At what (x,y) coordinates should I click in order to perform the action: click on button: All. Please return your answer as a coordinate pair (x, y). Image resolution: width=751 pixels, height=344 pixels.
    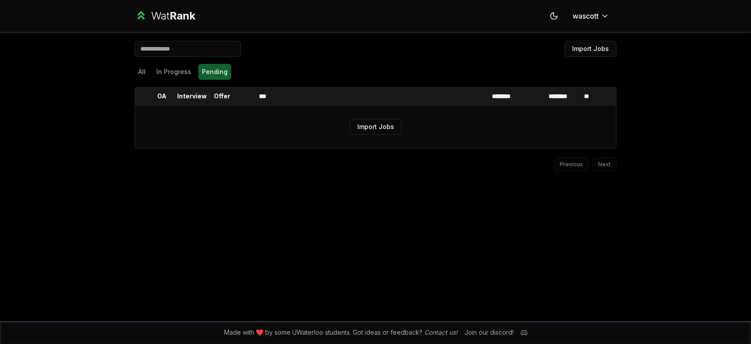
    Looking at the image, I should click on (142, 72).